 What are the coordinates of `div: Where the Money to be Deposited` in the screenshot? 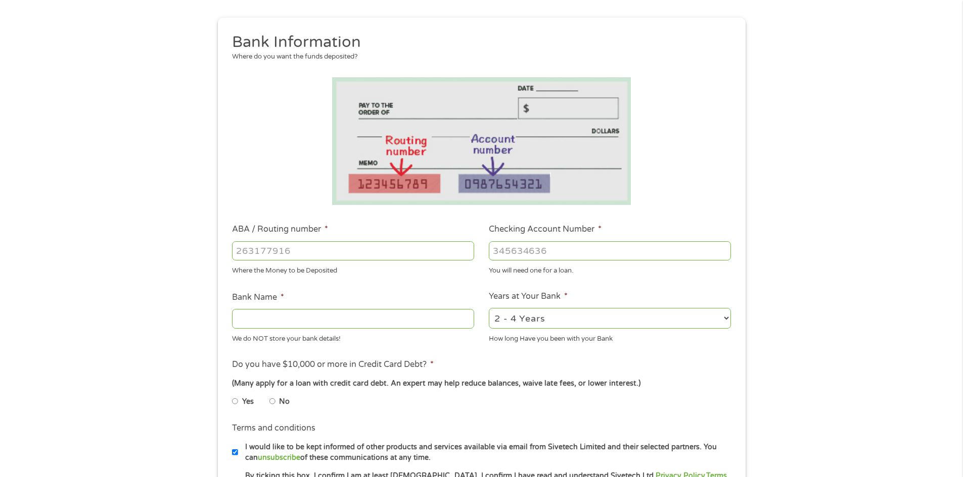 It's located at (353, 269).